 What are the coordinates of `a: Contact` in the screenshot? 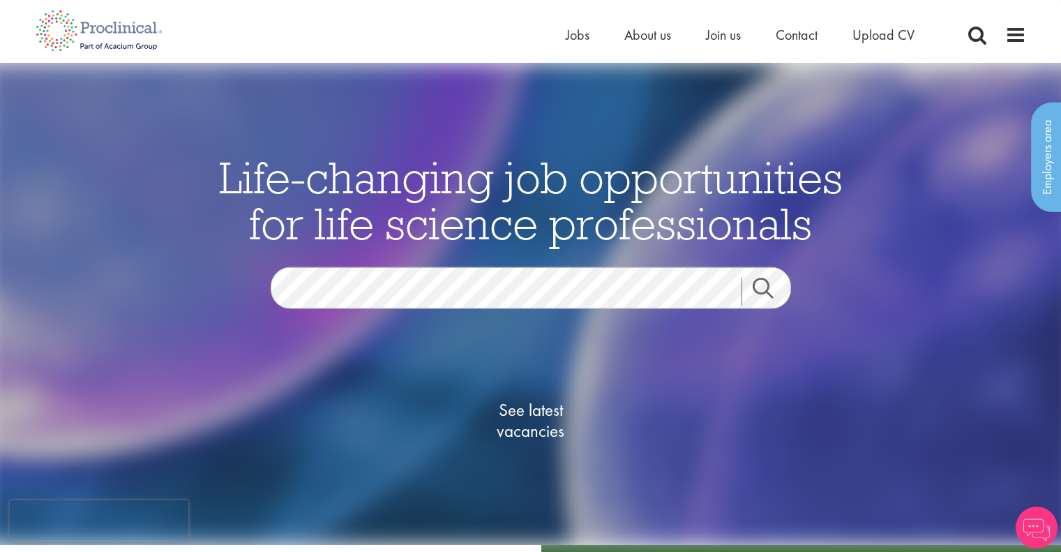 It's located at (797, 35).